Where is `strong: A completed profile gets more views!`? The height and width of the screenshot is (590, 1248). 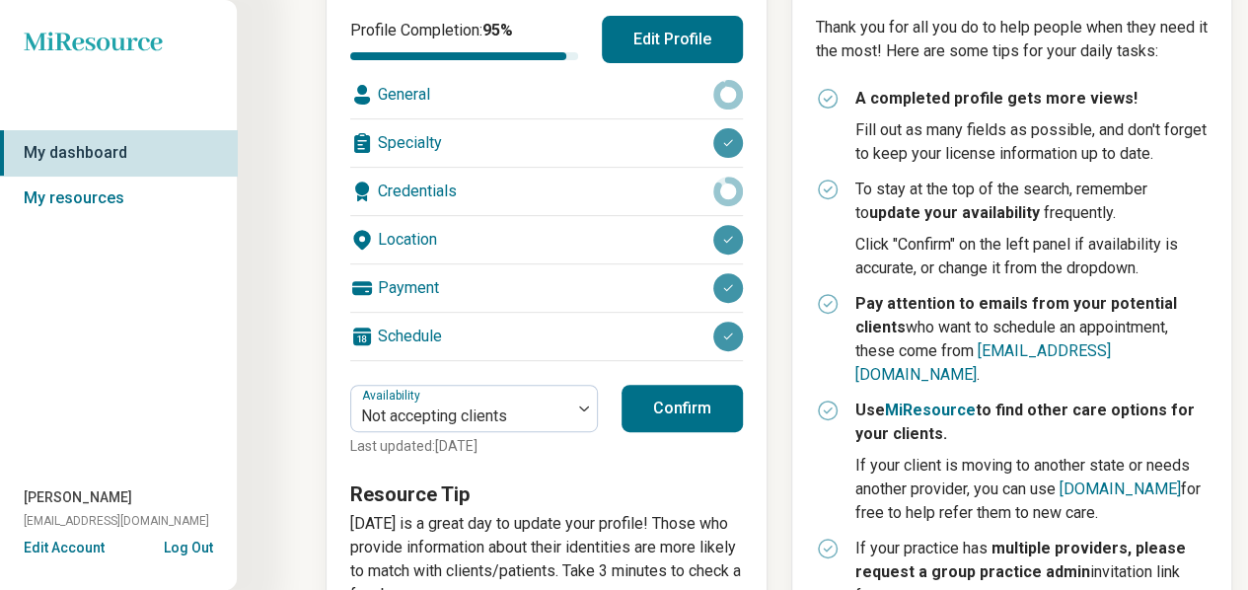
strong: A completed profile gets more views! is located at coordinates (996, 98).